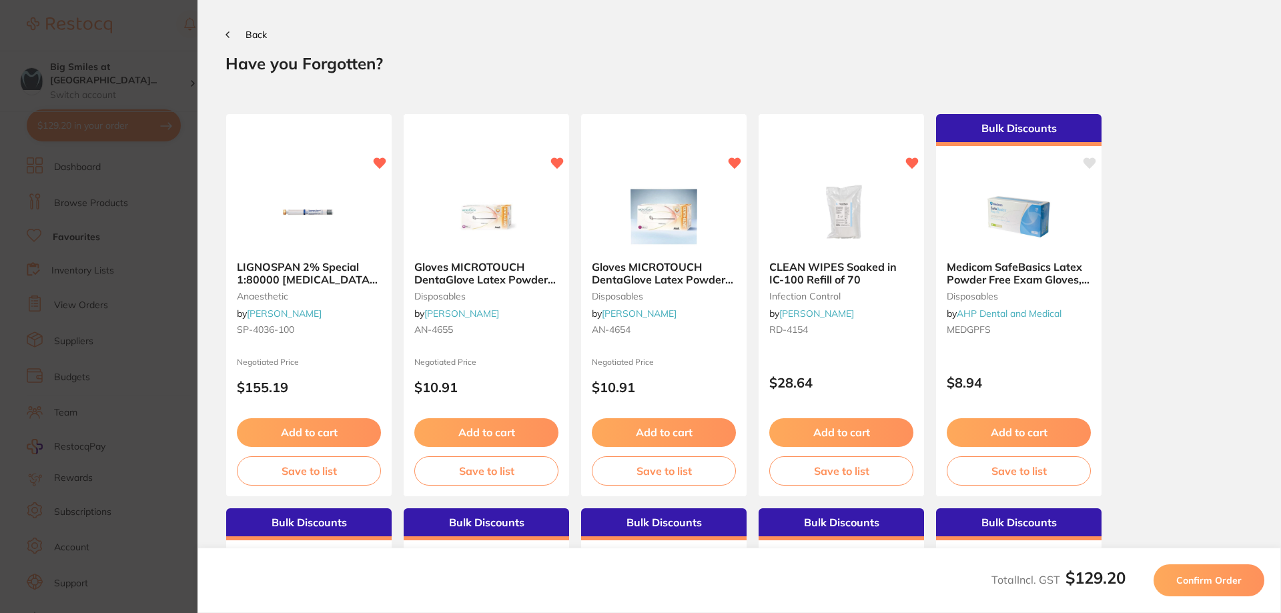 This screenshot has height=613, width=1281. I want to click on img: Medicom SafeBasics Latex Powder Free Exam Gloves, Small, so click(1019, 217).